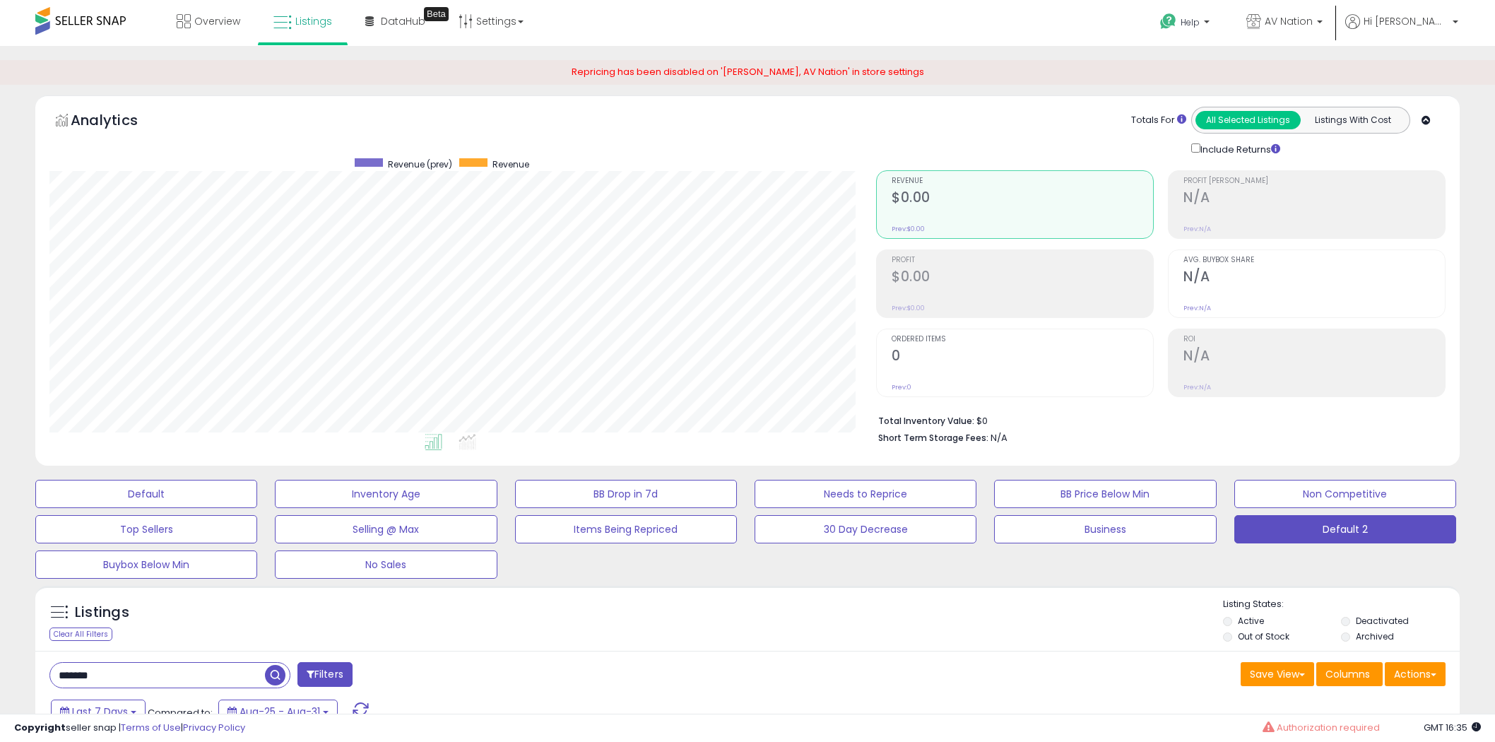 The height and width of the screenshot is (742, 1495). I want to click on span: 2025-09-9 16:35 GMT, so click(1452, 727).